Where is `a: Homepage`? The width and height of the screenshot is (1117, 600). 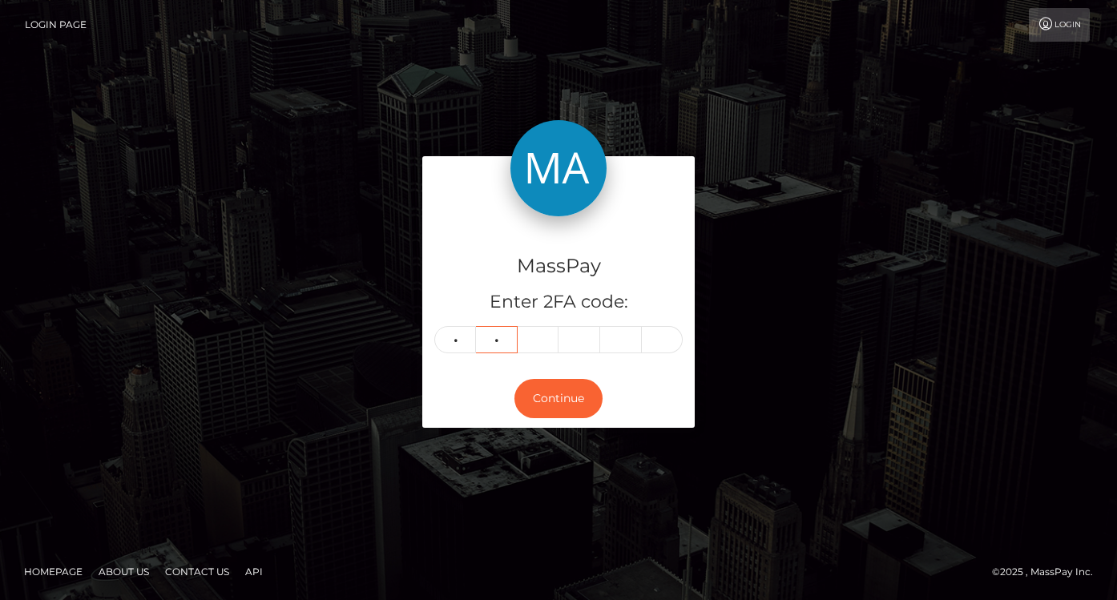
a: Homepage is located at coordinates (53, 571).